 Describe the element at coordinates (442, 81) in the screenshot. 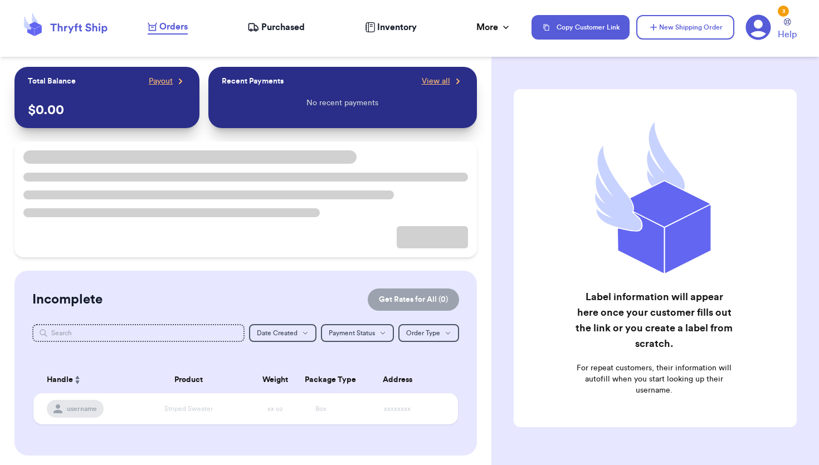

I see `a: View all` at that location.